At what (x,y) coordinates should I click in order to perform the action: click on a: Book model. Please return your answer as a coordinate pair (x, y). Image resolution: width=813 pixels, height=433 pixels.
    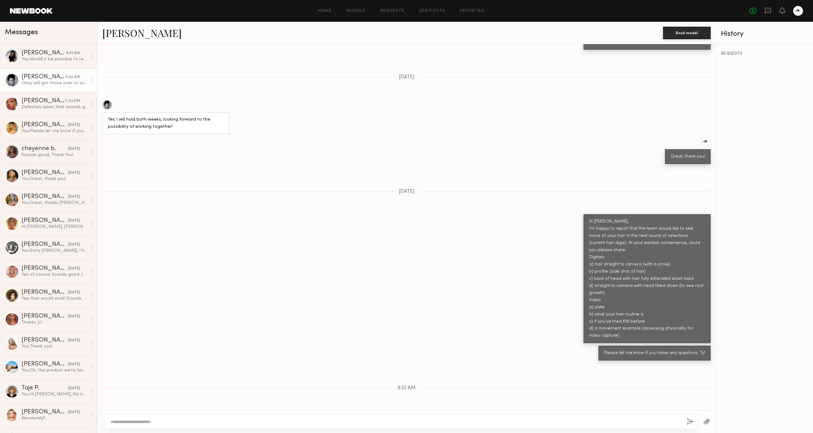
    Looking at the image, I should click on (687, 32).